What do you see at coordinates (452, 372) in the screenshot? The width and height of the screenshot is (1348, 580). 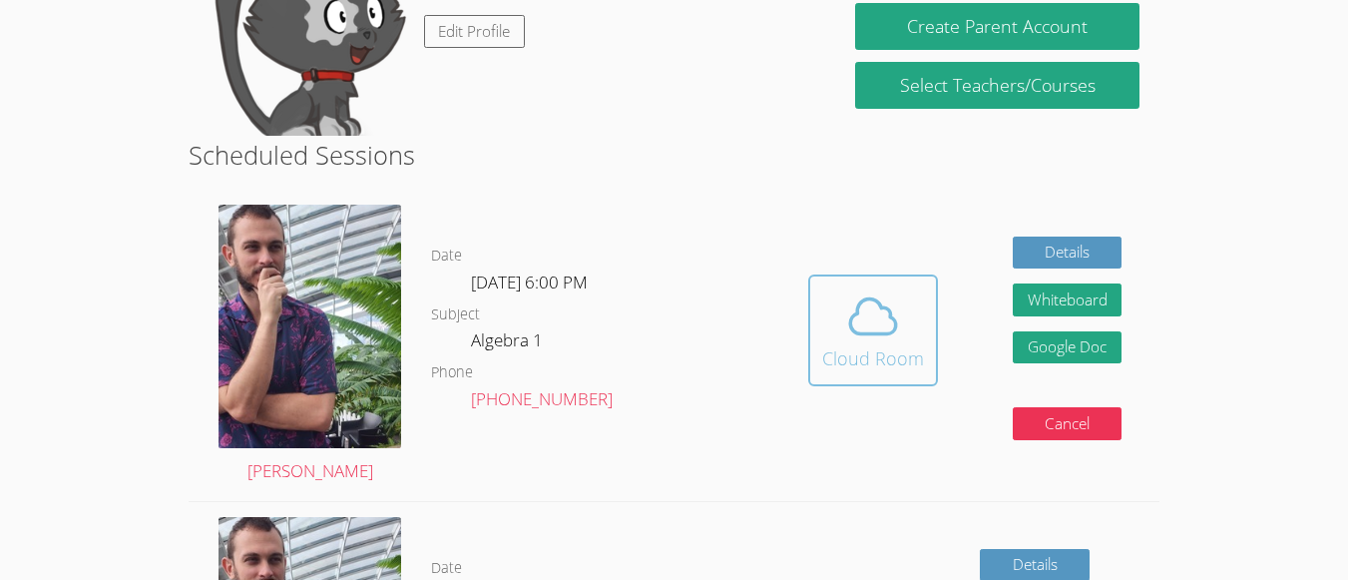 I see `dt: Phone` at bounding box center [452, 372].